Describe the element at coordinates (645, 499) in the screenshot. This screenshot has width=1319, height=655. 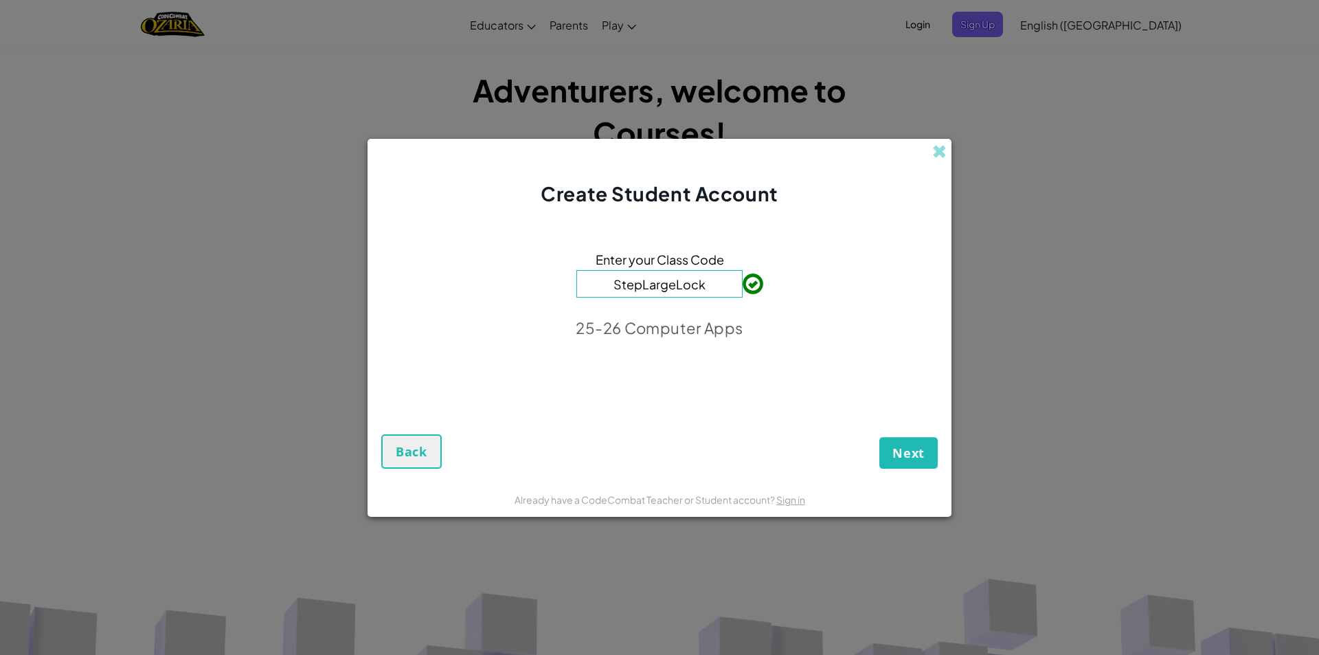
I see `span: Already have a CodeCombat Teacher or Student account?` at that location.